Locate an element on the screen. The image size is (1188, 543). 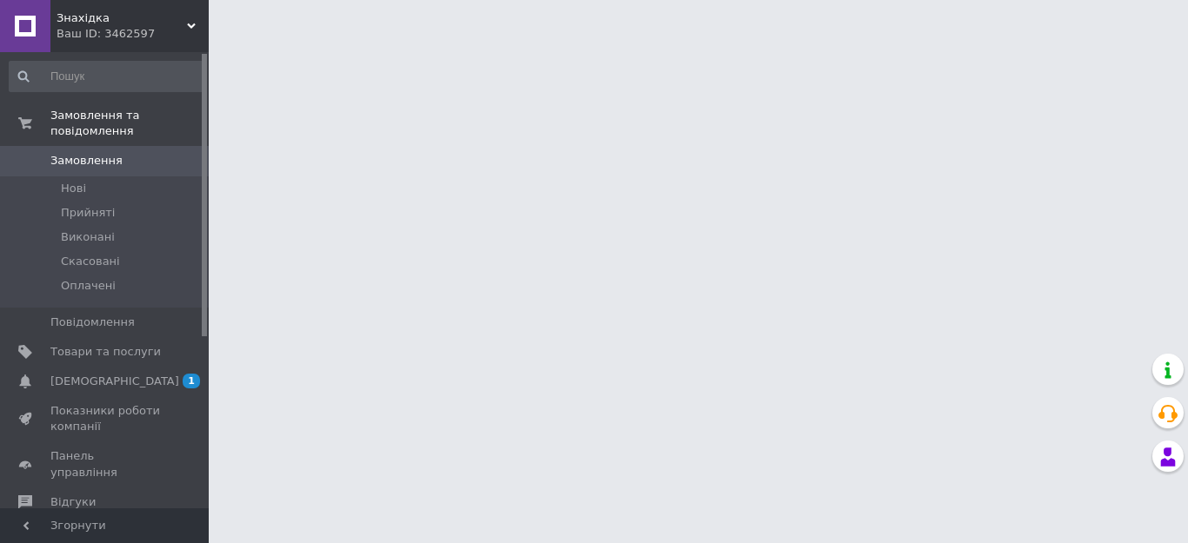
span: Повідомлення is located at coordinates (92, 323).